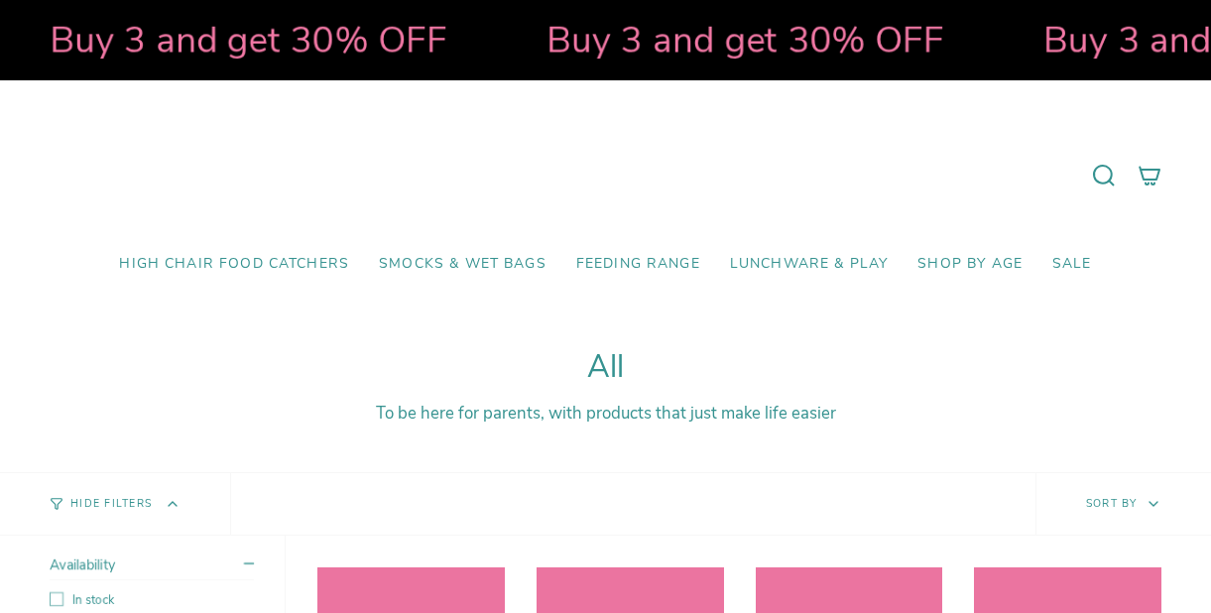  What do you see at coordinates (234, 264) in the screenshot?
I see `div: High Chair Food Catchers` at bounding box center [234, 264].